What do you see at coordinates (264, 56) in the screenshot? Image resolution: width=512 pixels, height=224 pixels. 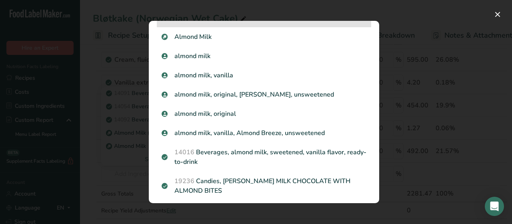 I see `p: almond milk` at bounding box center [264, 56].